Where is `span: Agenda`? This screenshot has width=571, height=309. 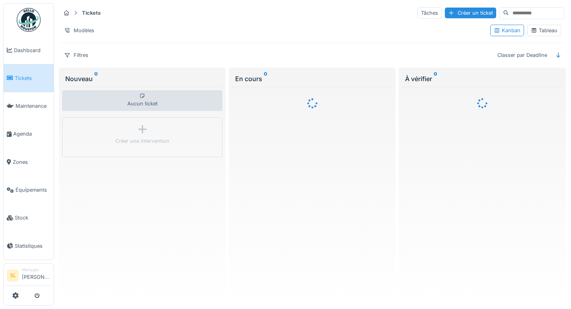 span: Agenda is located at coordinates (32, 134).